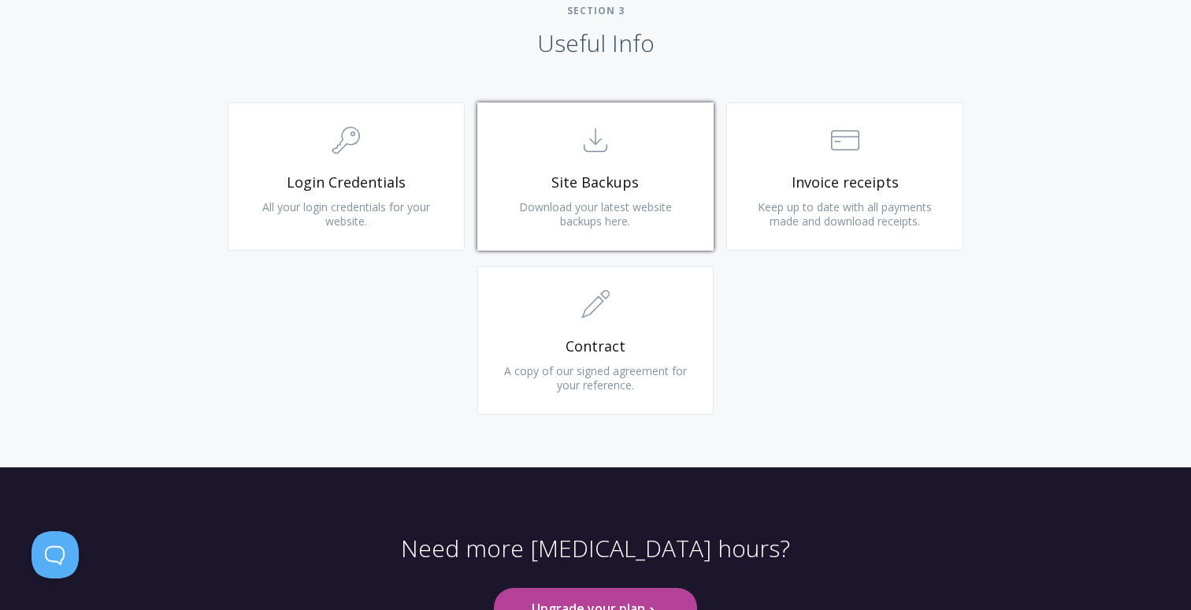  What do you see at coordinates (844, 213) in the screenshot?
I see `span: Keep up to date with all payments made and download receipts.` at bounding box center [844, 213].